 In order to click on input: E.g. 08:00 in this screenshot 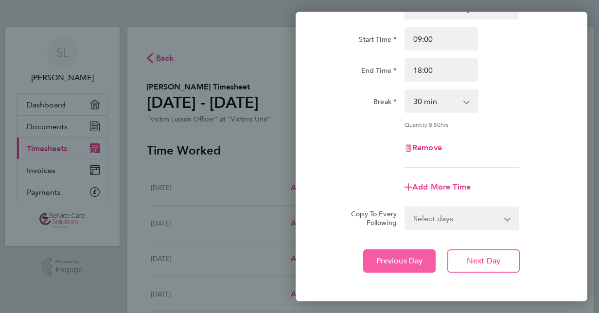, I will do `click(441, 39)`.